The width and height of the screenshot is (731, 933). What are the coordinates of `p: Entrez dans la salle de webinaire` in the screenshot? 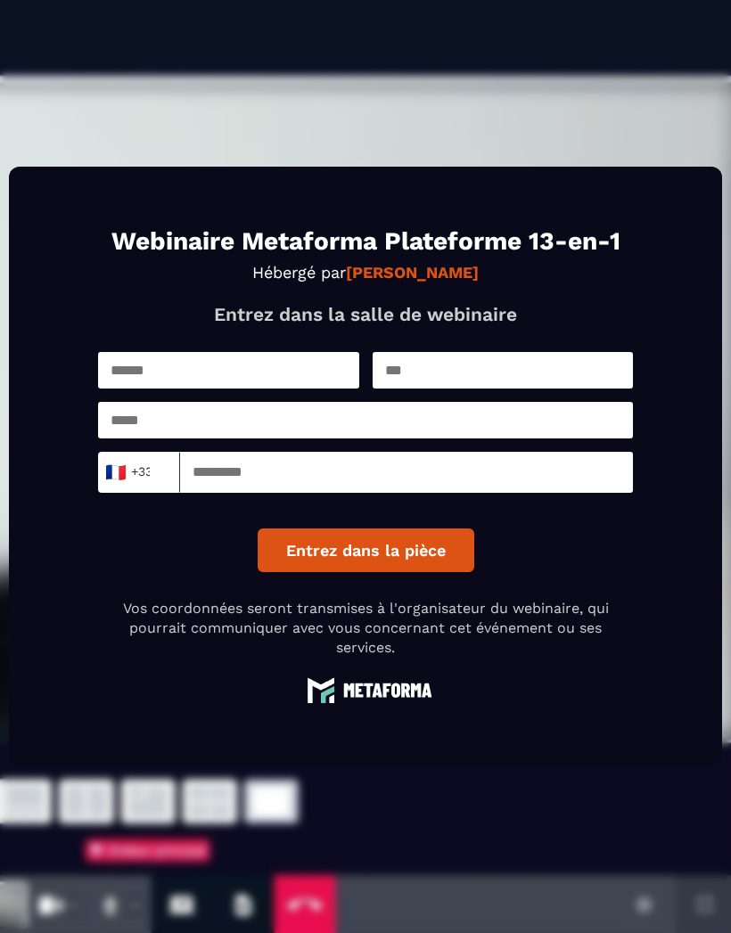 It's located at (366, 314).